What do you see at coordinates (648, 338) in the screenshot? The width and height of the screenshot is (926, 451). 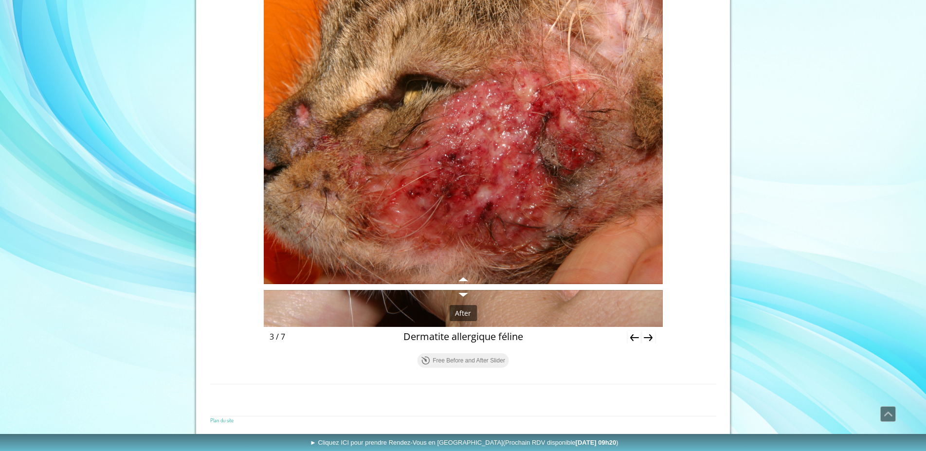 I see `div: Next` at bounding box center [648, 338].